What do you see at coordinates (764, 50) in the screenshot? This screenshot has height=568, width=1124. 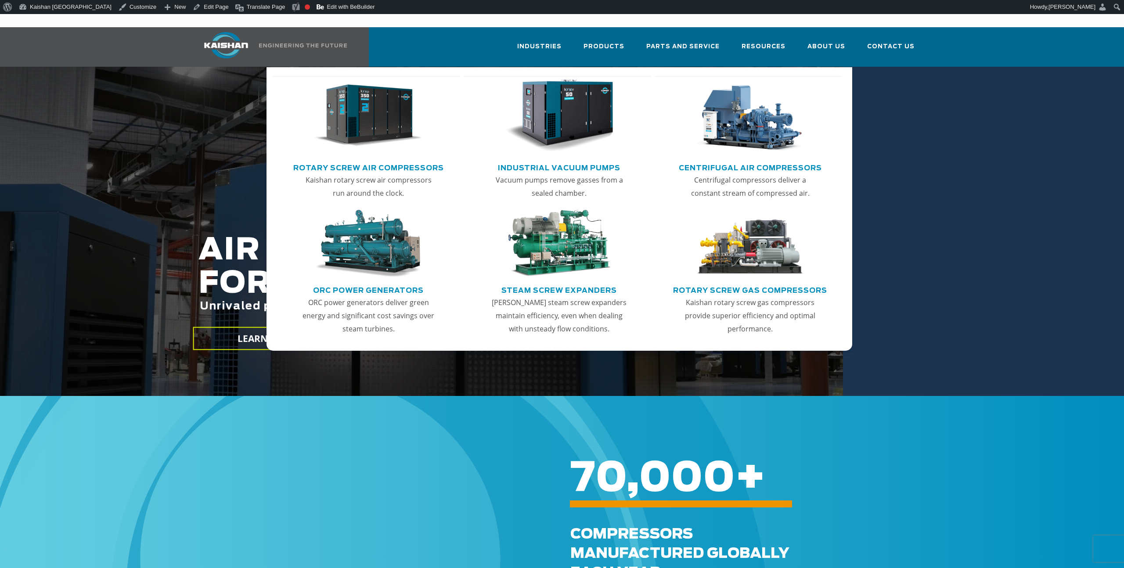 I see `a: Resources` at bounding box center [764, 50].